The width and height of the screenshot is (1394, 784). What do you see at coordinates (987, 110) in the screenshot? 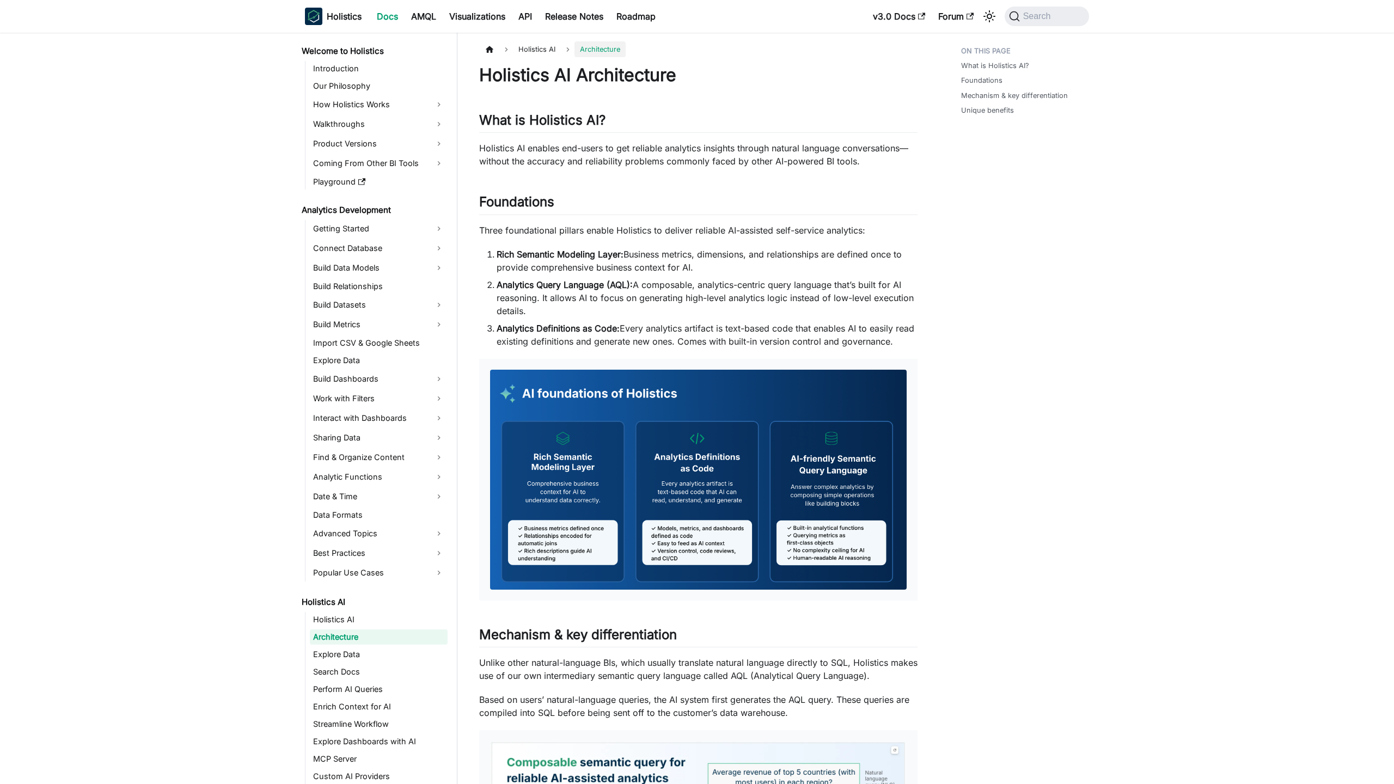
I see `a: Unique benefits` at bounding box center [987, 110].